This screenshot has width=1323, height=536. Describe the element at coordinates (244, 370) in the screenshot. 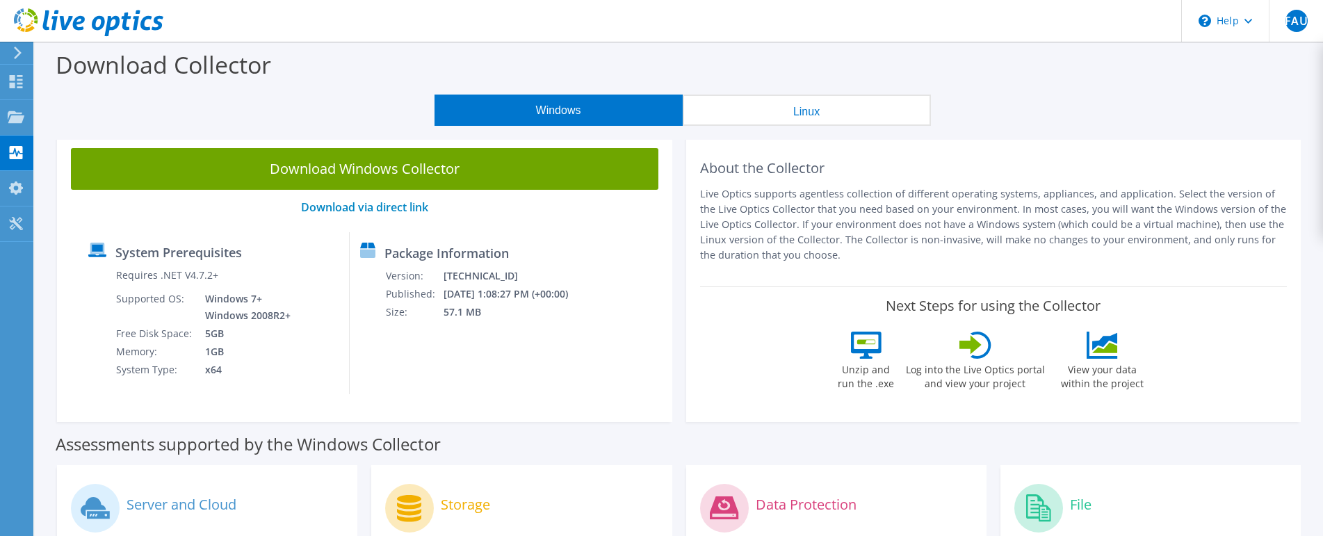

I see `td: x64` at that location.